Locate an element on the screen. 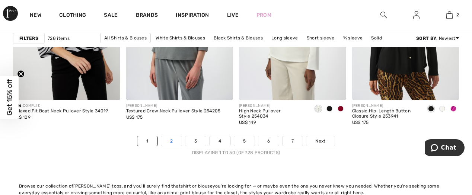  img: My Bag is located at coordinates (450, 15).